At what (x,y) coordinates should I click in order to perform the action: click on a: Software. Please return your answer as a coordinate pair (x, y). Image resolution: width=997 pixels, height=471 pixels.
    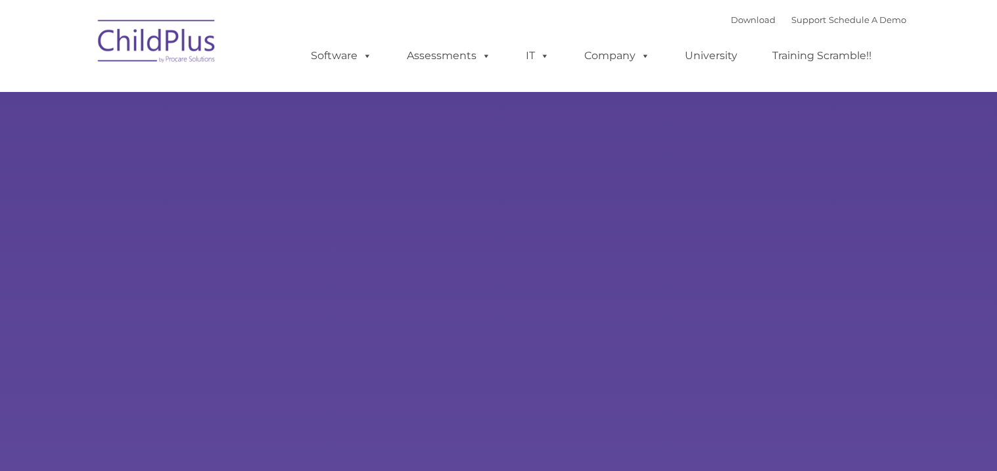
    Looking at the image, I should click on (341, 56).